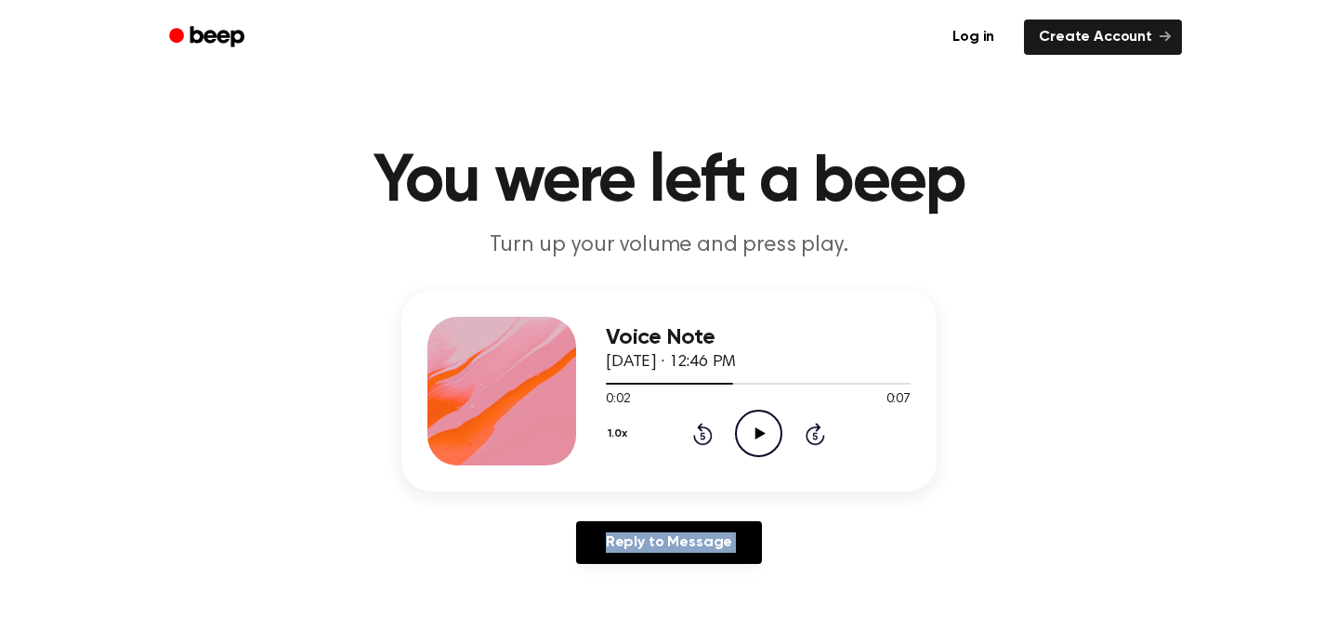 Image resolution: width=1338 pixels, height=629 pixels. I want to click on a: Reply to Message, so click(669, 542).